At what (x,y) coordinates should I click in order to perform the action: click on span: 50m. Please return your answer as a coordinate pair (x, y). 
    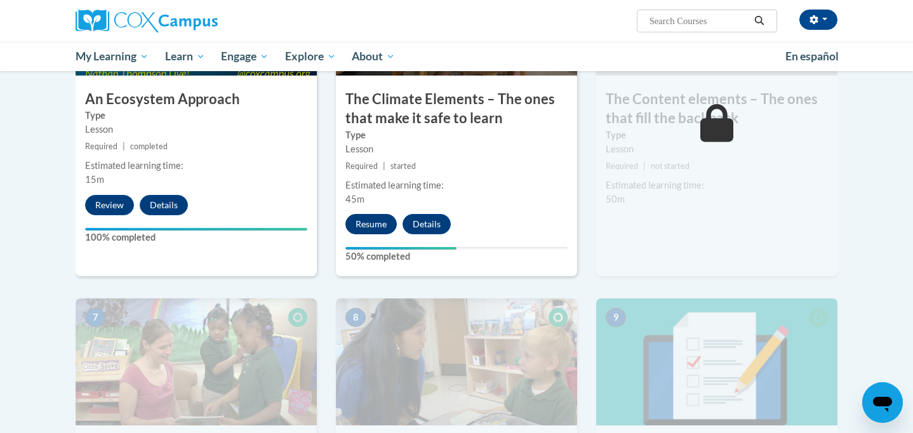
    Looking at the image, I should click on (615, 199).